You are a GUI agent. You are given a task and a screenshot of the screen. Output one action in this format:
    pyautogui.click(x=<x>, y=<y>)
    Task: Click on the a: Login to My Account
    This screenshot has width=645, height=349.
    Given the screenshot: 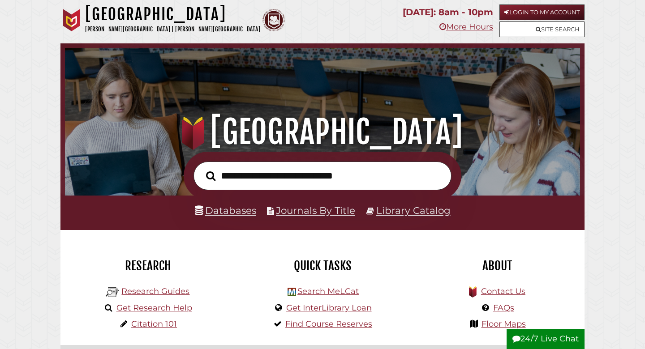 What is the action you would take?
    pyautogui.click(x=542, y=12)
    